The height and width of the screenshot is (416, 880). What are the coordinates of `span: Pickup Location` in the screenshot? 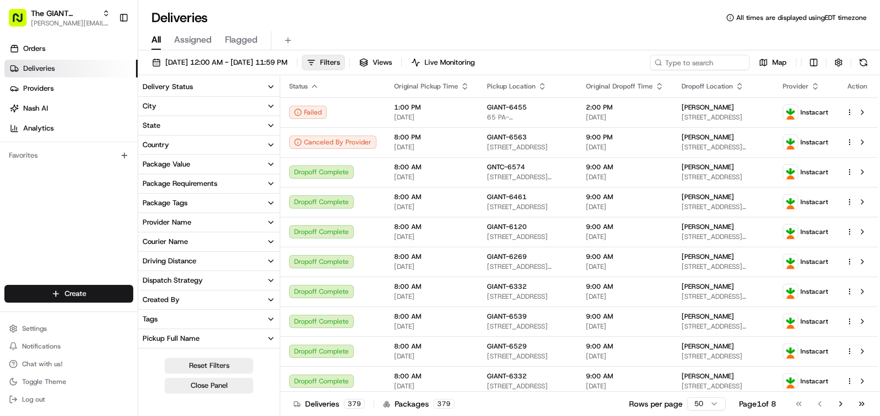 It's located at (511, 86).